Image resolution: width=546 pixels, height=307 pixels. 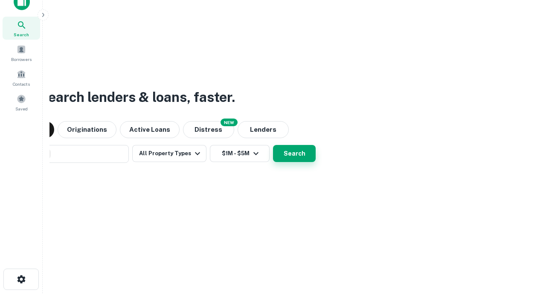 What do you see at coordinates (209, 130) in the screenshot?
I see `button: Search distressed loans with lien and other non-mortgage details.` at bounding box center [209, 130].